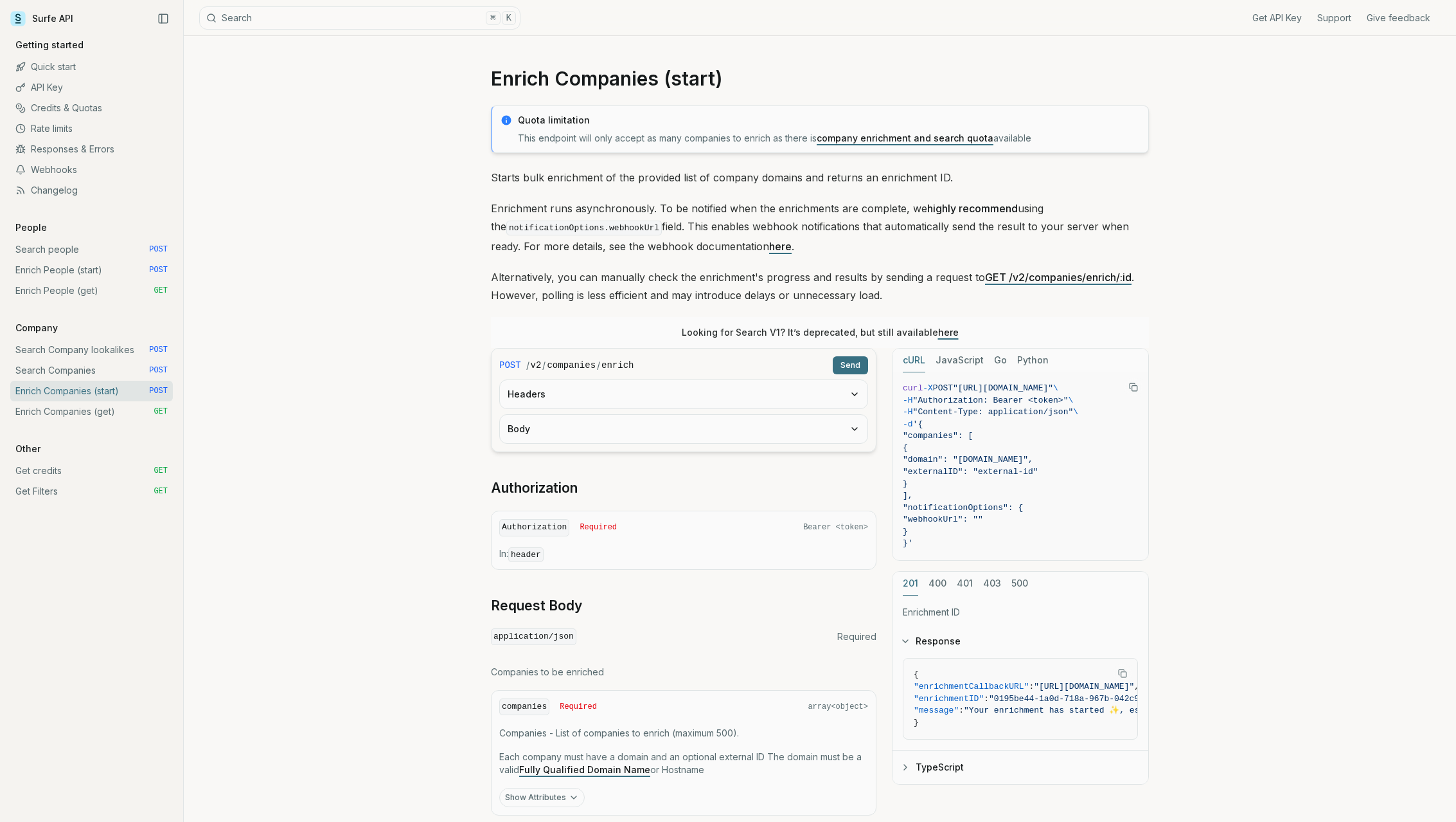  Describe the element at coordinates (1033, 360) in the screenshot. I see `button: Python` at that location.